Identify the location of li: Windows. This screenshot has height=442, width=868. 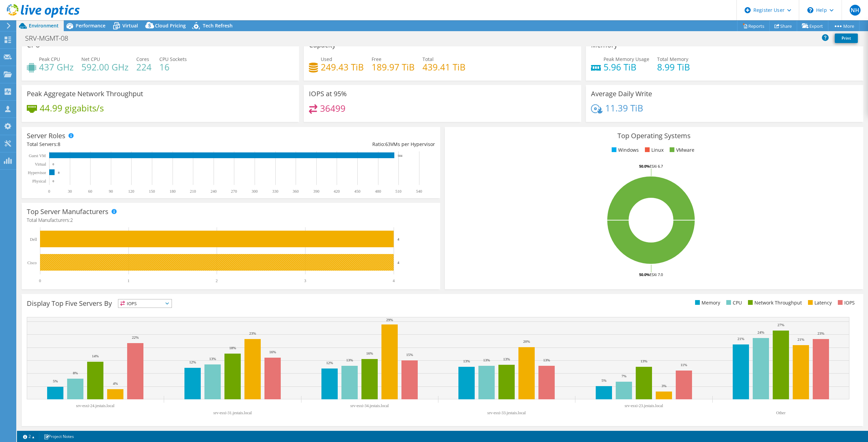
(624, 150).